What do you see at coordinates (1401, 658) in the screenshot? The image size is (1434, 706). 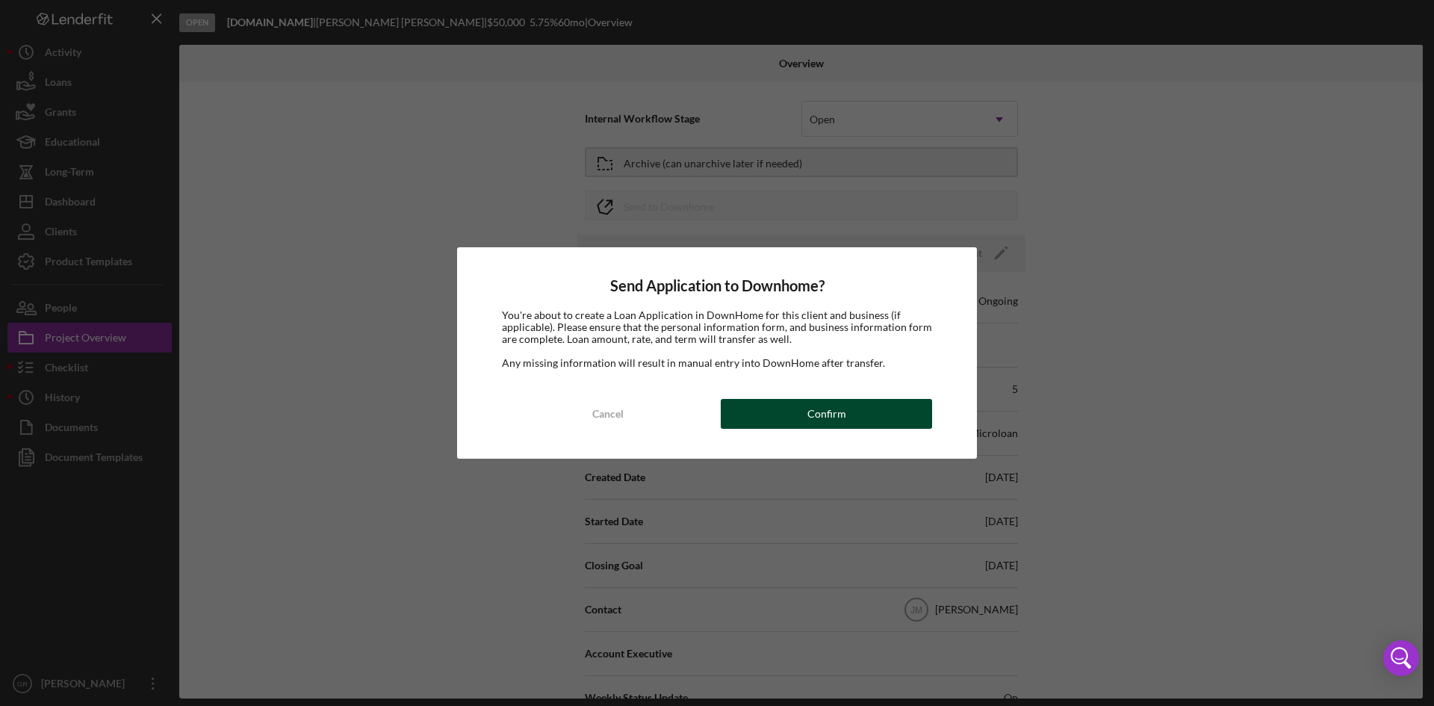 I see `div: Open Intercom Messenger` at bounding box center [1401, 658].